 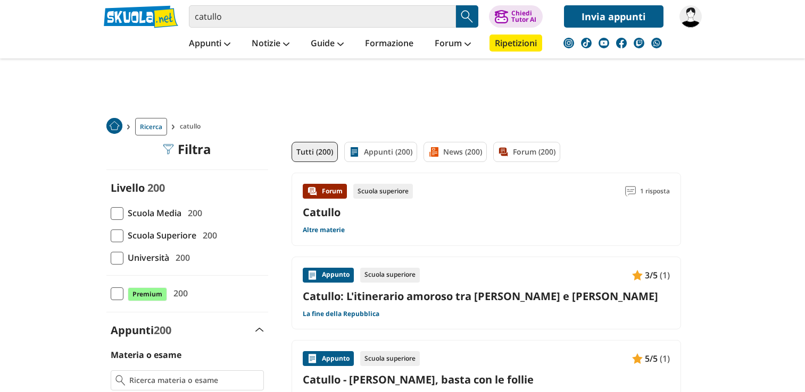 I want to click on img: Home, so click(x=114, y=126).